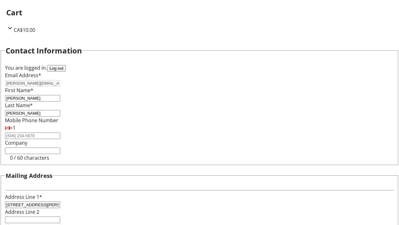  Describe the element at coordinates (30, 158) in the screenshot. I see `tr-character-limit: 0 / 60 characters` at that location.